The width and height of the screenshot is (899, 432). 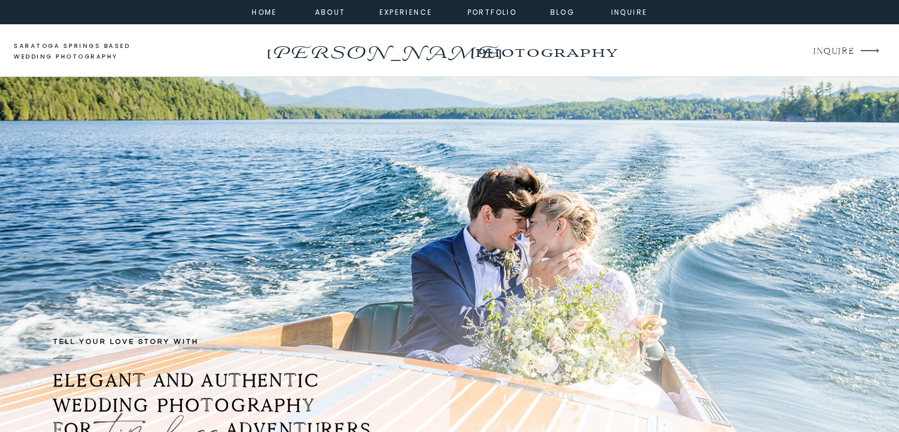 What do you see at coordinates (265, 11) in the screenshot?
I see `nav: home` at bounding box center [265, 11].